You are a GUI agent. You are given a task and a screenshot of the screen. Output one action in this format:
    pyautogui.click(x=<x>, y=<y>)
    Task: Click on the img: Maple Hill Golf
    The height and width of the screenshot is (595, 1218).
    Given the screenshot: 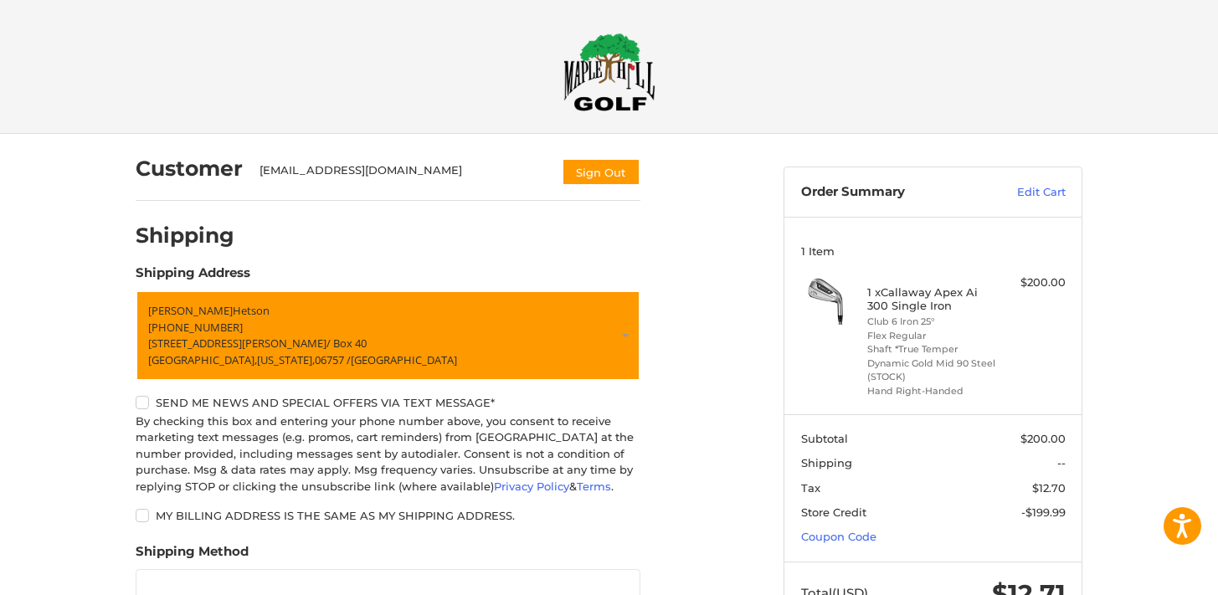 What is the action you would take?
    pyautogui.click(x=610, y=72)
    